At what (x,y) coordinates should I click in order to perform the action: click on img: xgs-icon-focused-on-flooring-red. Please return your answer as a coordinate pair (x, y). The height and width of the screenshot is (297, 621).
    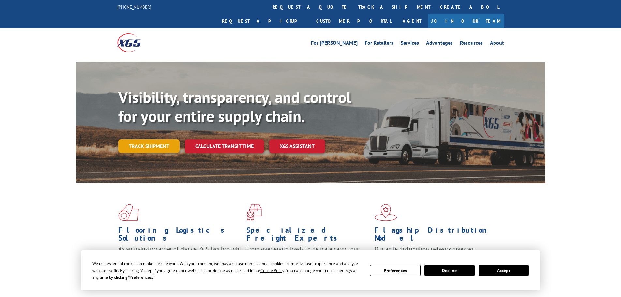
    Looking at the image, I should click on (254, 212).